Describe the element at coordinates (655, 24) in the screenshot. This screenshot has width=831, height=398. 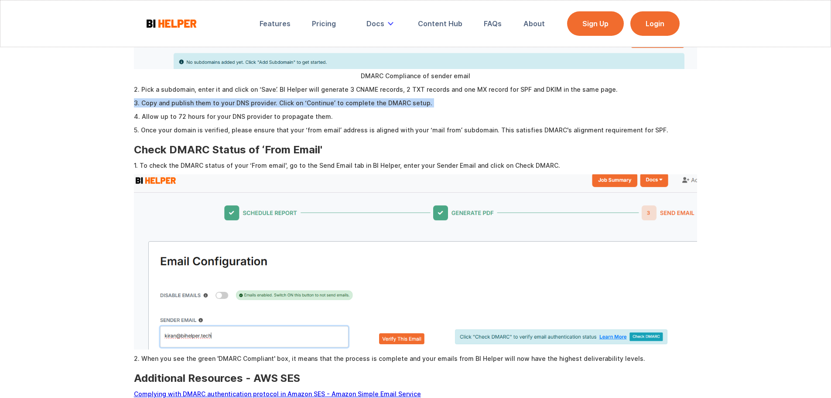
I see `a: Login` at that location.